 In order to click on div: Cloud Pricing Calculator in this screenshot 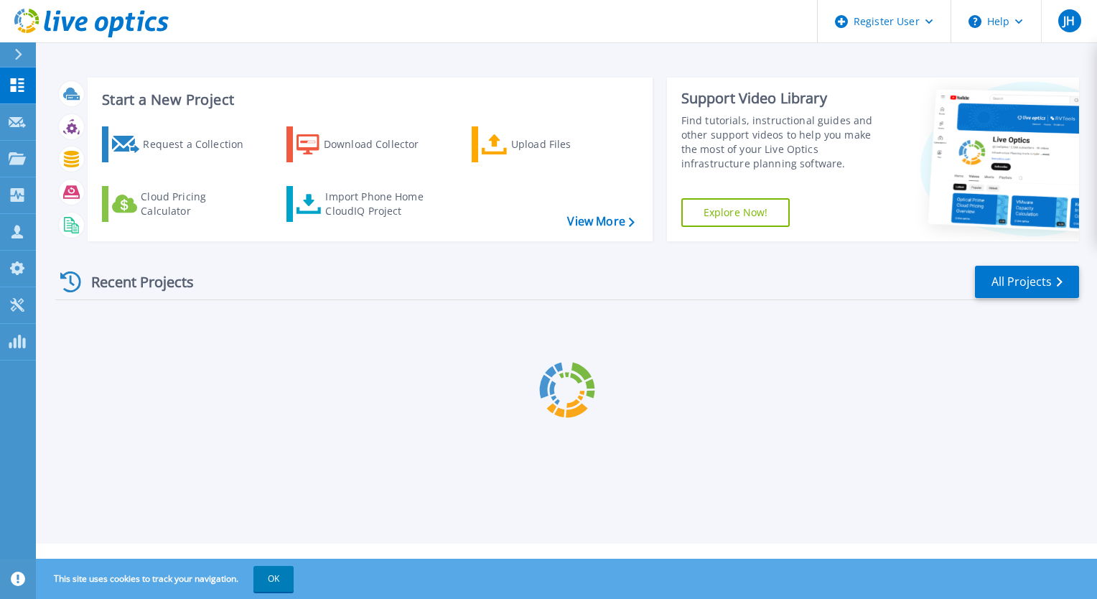, I will do `click(198, 204)`.